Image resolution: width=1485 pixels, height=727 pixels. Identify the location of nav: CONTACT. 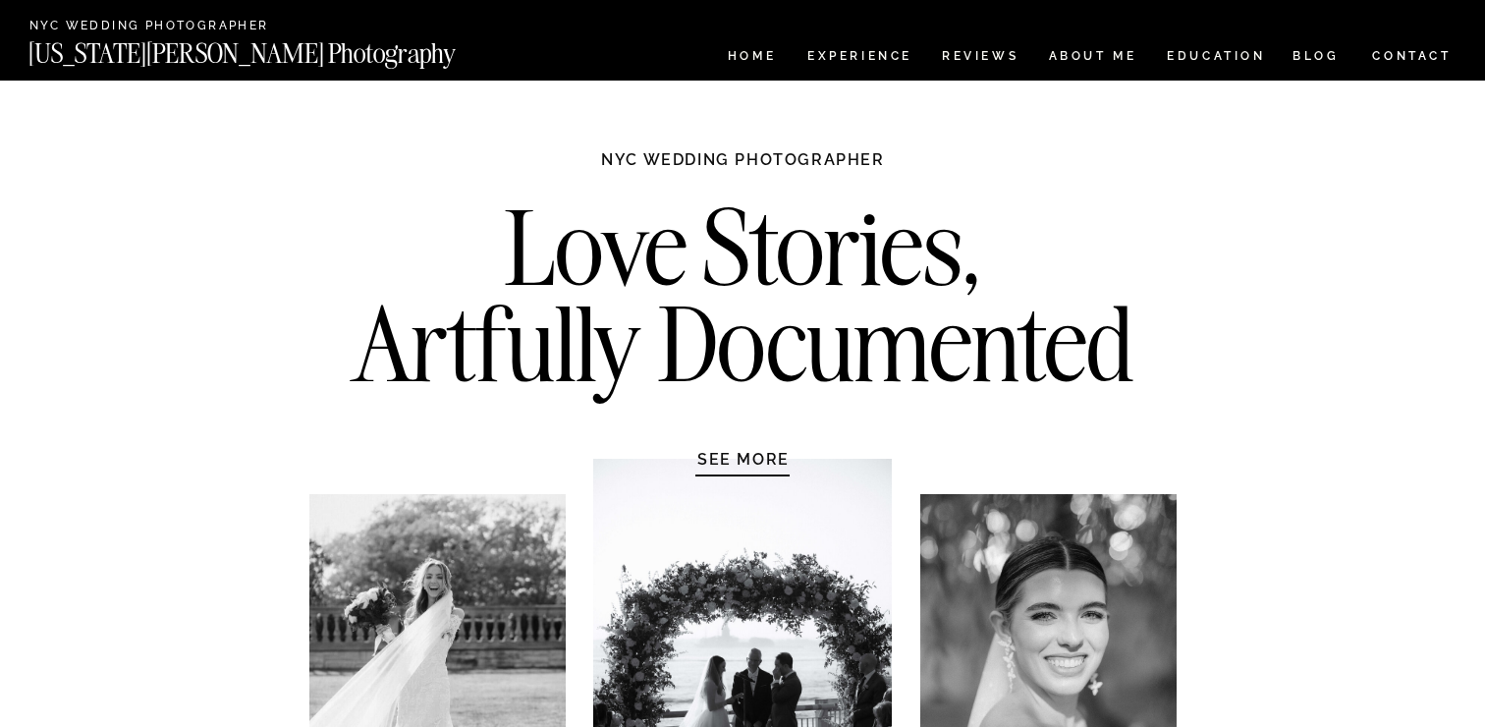
(1411, 56).